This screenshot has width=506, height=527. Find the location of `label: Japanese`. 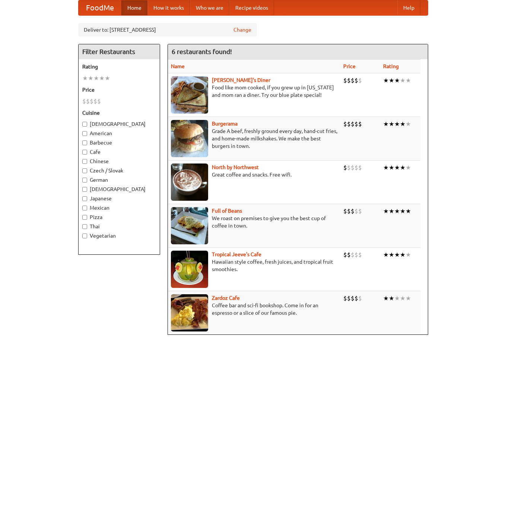

label: Japanese is located at coordinates (119, 199).